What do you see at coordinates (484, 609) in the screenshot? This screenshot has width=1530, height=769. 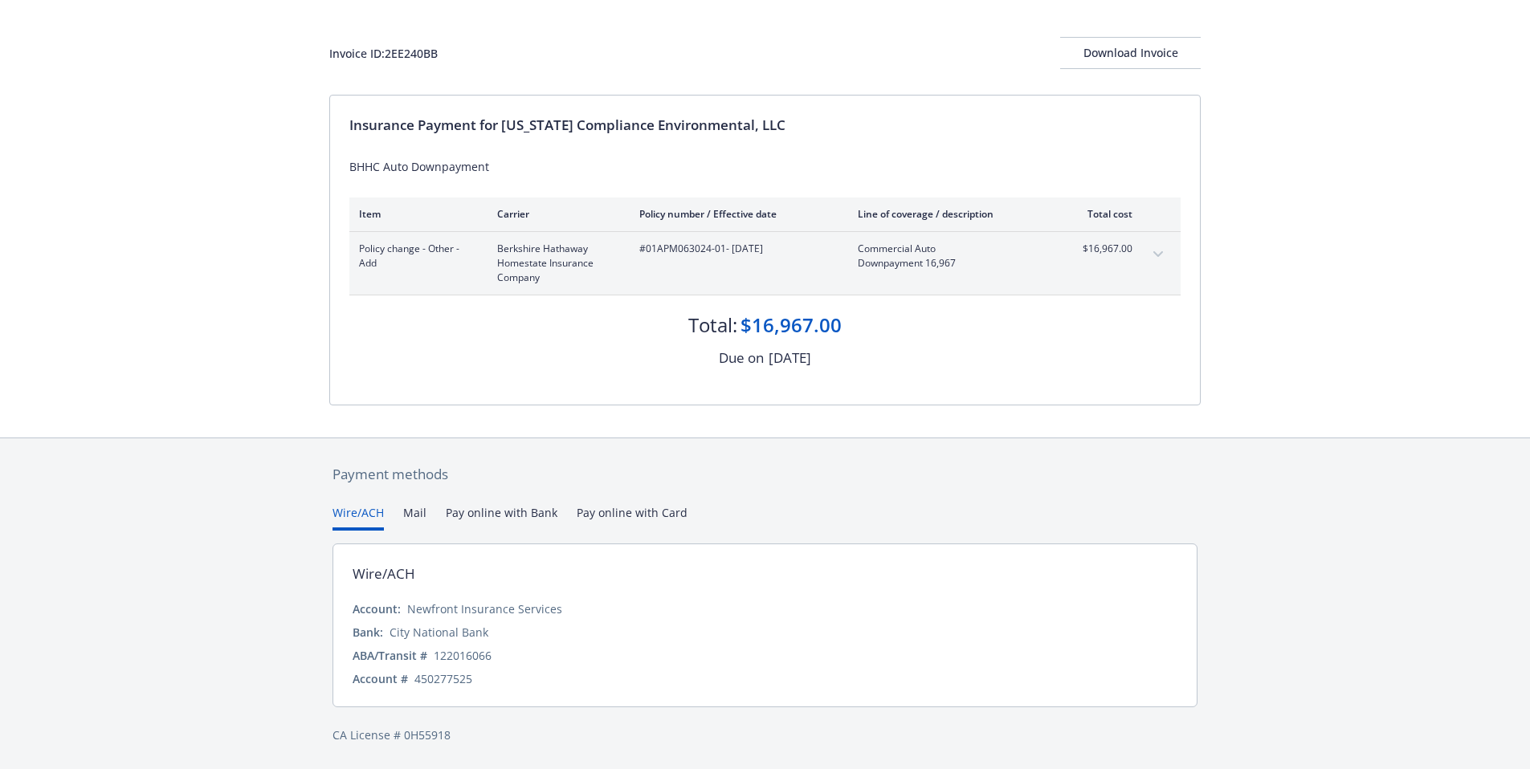 I see `div: Newfront Insurance Services` at bounding box center [484, 609].